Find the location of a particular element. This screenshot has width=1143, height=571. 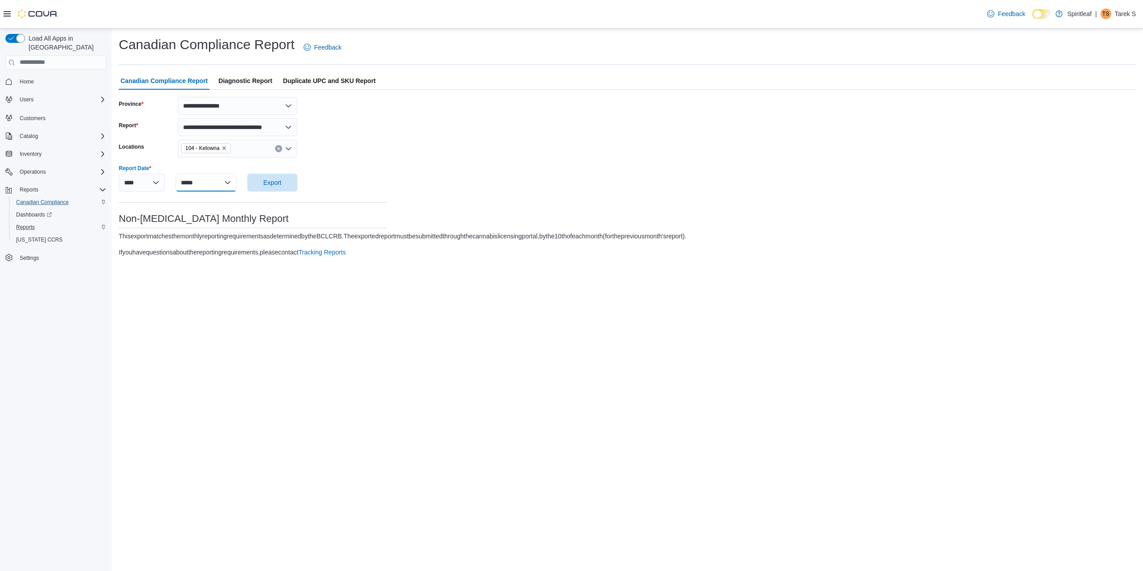

span: Export is located at coordinates (272, 183).